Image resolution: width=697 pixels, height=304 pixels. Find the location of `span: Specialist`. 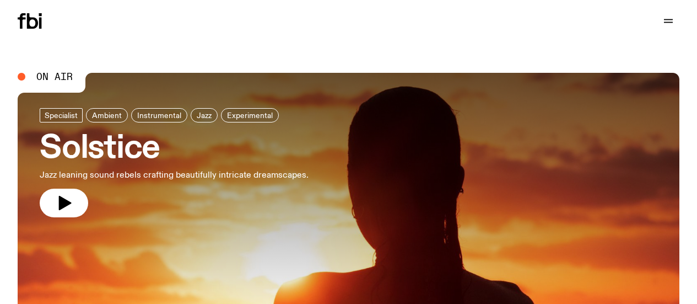

span: Specialist is located at coordinates (61, 115).